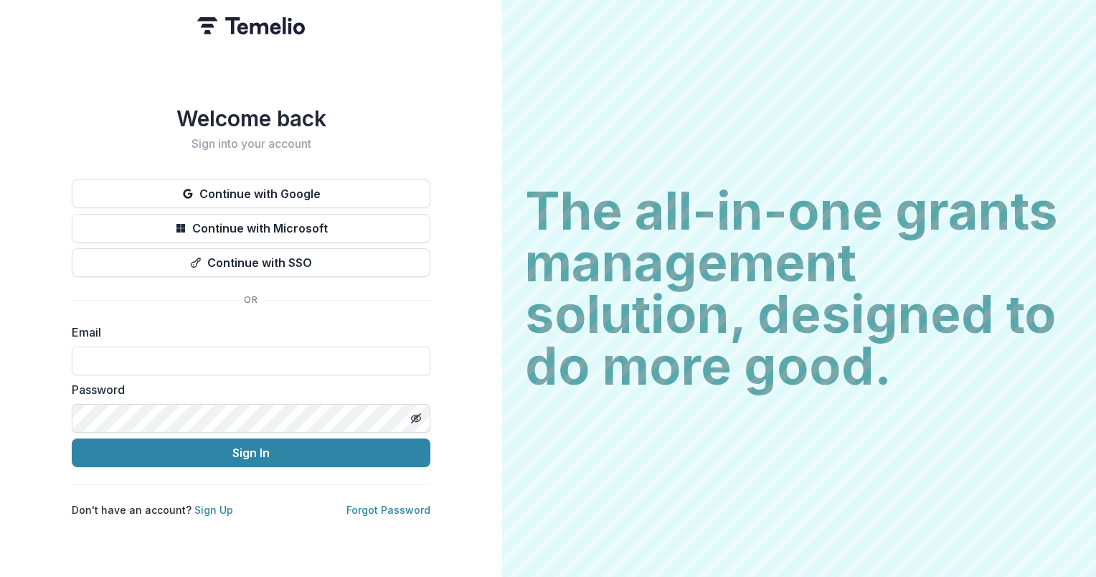  I want to click on p: Don't have an account?, so click(152, 509).